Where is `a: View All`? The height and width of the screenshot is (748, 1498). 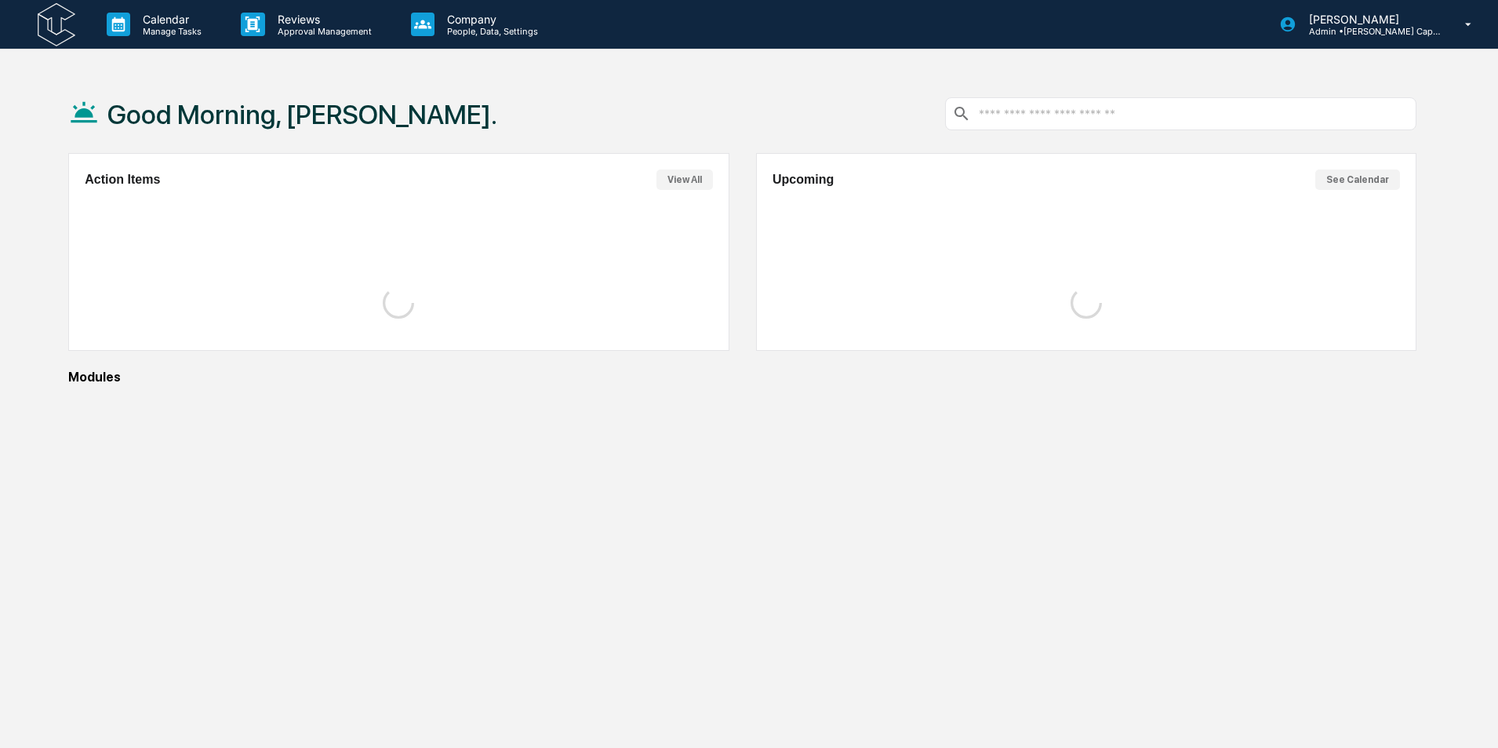 a: View All is located at coordinates (685, 180).